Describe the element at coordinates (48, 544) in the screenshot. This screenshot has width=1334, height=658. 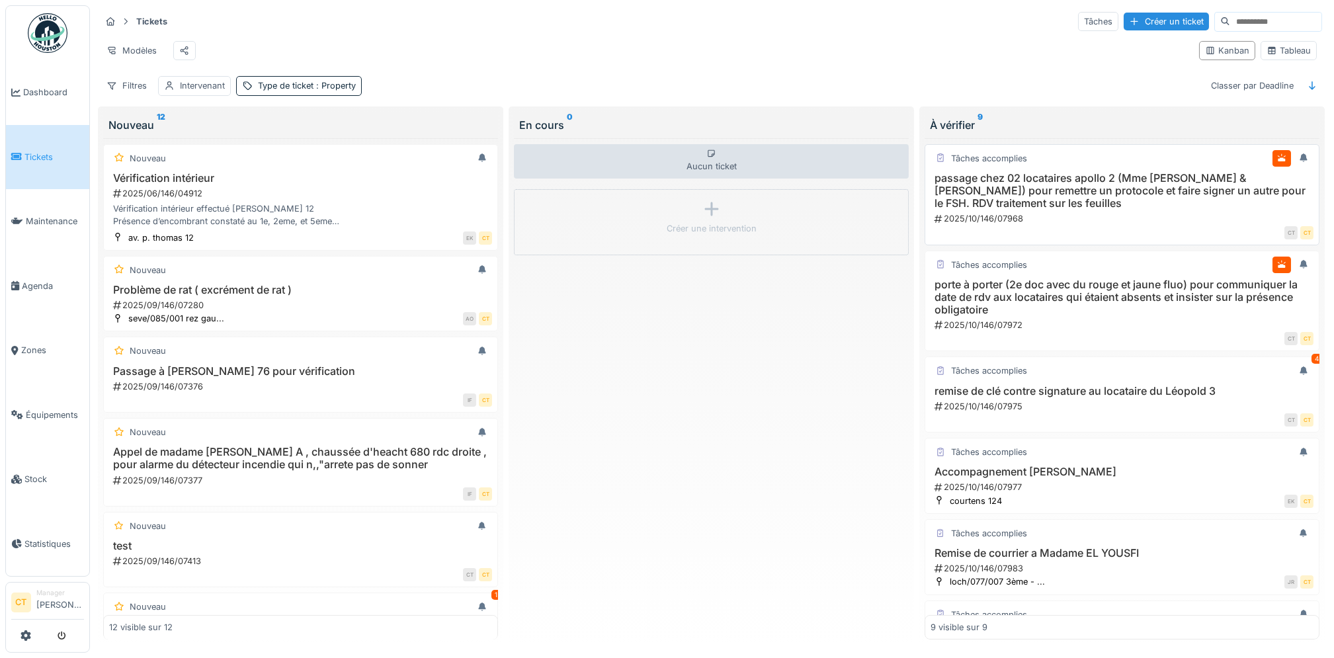
I see `a: Statistiques` at that location.